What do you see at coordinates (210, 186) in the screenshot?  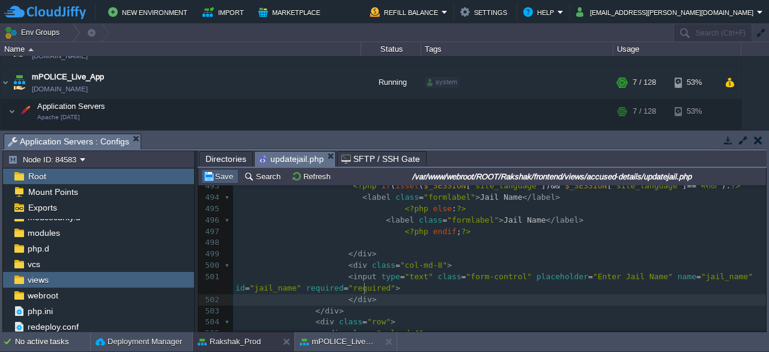 I see `div: 493` at bounding box center [210, 186].